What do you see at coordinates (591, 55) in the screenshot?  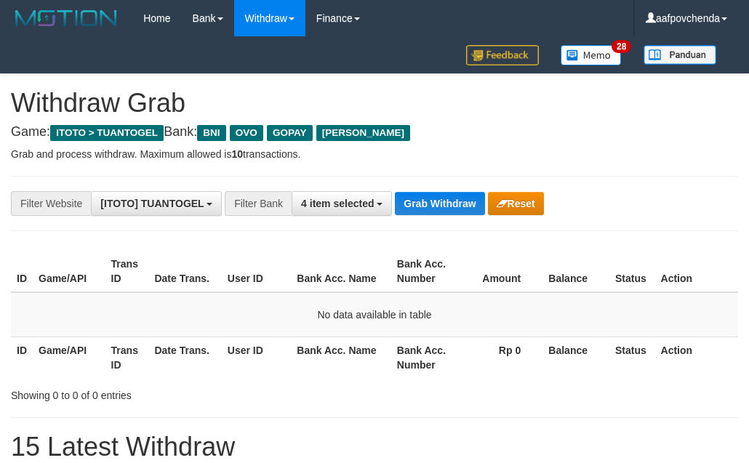 I see `a: 28` at bounding box center [591, 55].